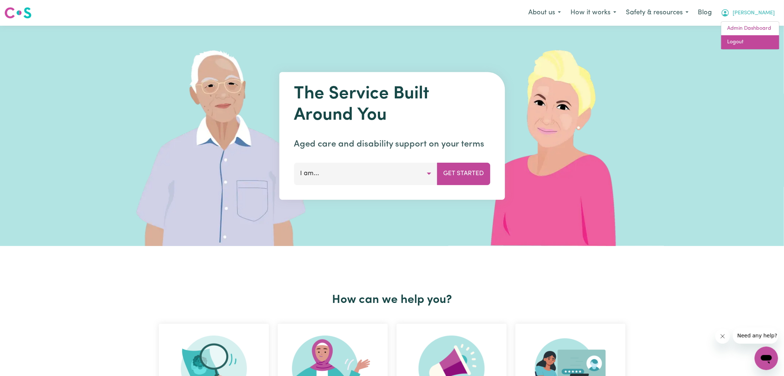 The width and height of the screenshot is (784, 376). Describe the element at coordinates (747, 13) in the screenshot. I see `button: My Account` at that location.